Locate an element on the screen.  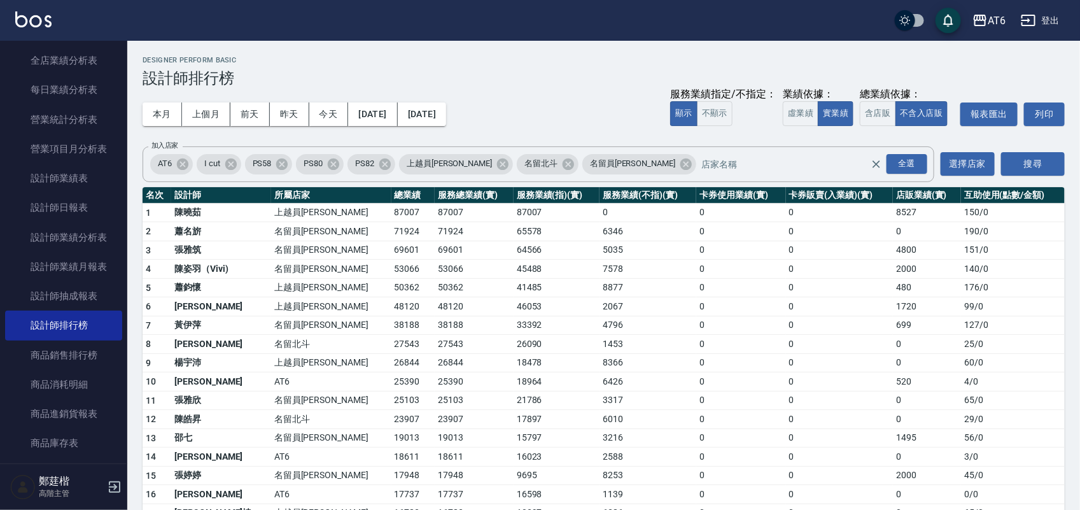
span: 8 is located at coordinates (148, 344).